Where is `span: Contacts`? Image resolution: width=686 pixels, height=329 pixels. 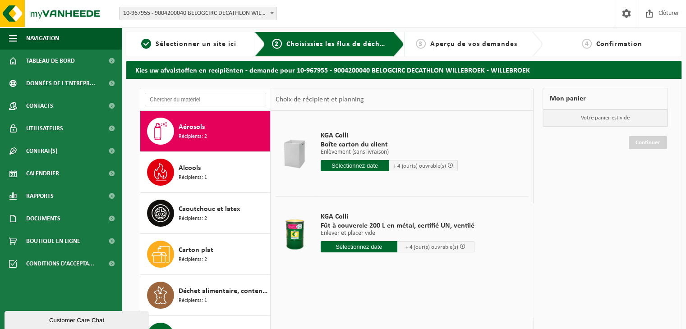 span: Contacts is located at coordinates (40, 106).